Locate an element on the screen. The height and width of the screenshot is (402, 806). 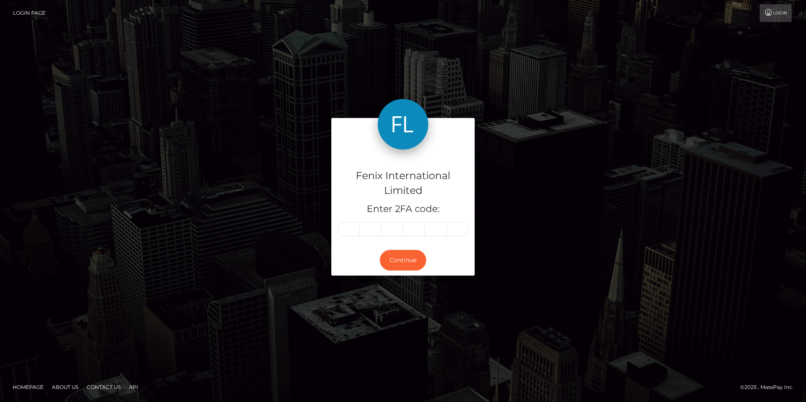
a: Login is located at coordinates (776, 13).